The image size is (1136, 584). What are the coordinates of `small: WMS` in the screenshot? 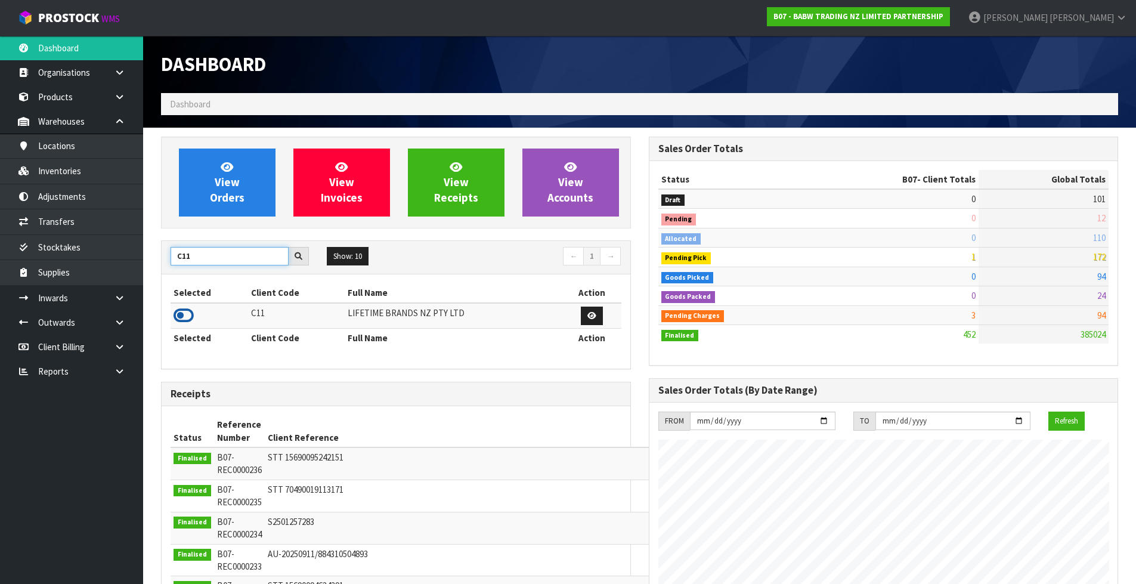 It's located at (110, 18).